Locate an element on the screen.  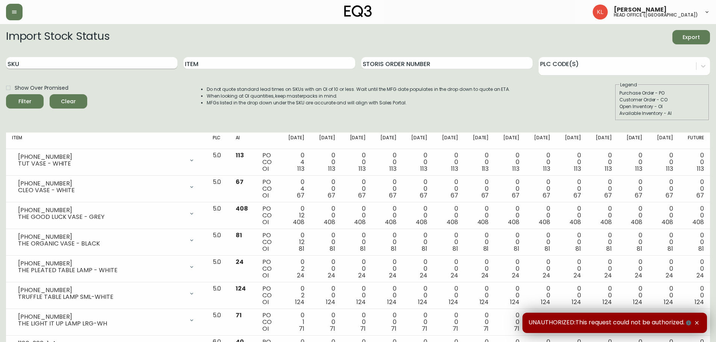
div: Filter is located at coordinates (25, 101).